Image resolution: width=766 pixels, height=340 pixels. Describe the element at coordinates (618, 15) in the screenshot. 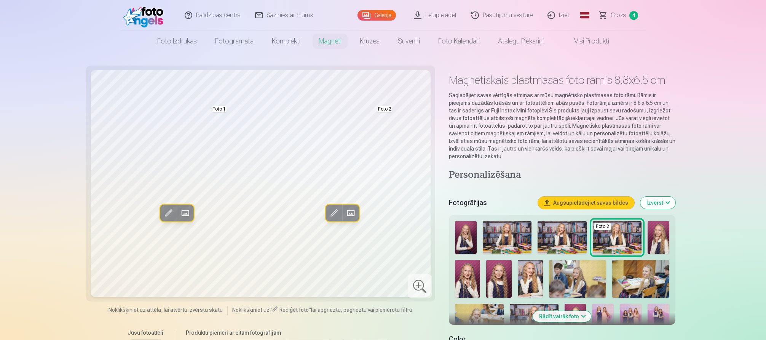

I see `span: Grozs` at that location.